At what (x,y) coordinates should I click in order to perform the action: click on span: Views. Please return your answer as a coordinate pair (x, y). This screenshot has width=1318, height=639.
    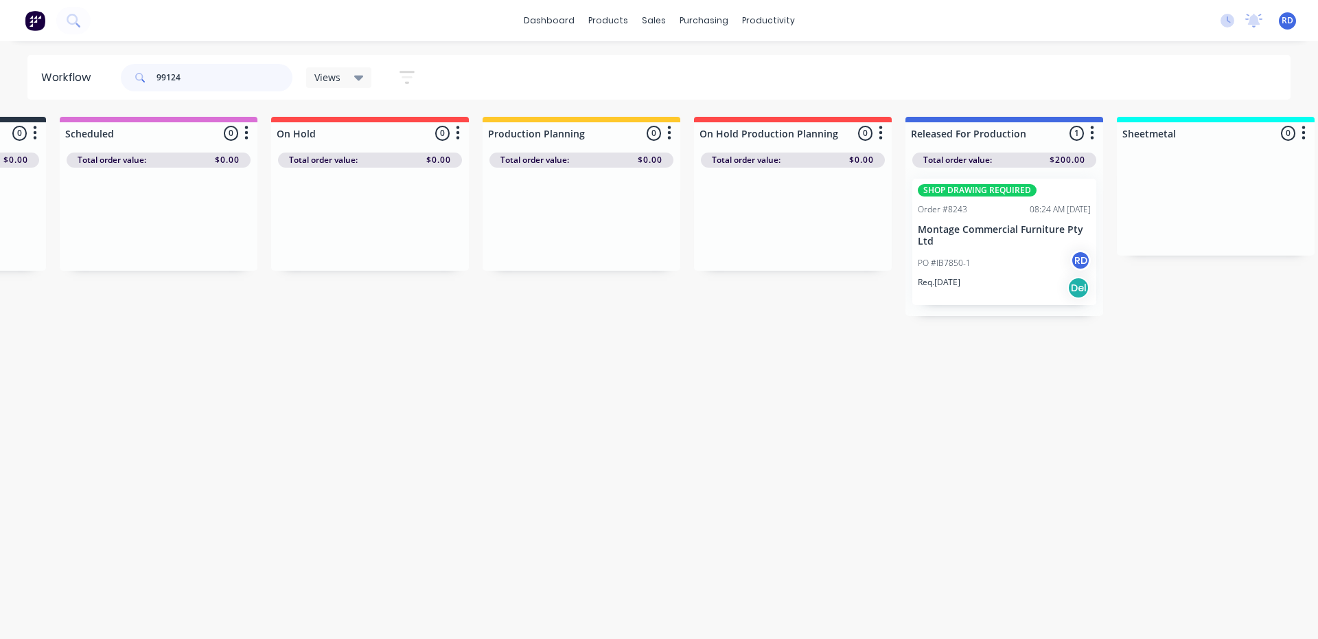
    Looking at the image, I should click on (328, 77).